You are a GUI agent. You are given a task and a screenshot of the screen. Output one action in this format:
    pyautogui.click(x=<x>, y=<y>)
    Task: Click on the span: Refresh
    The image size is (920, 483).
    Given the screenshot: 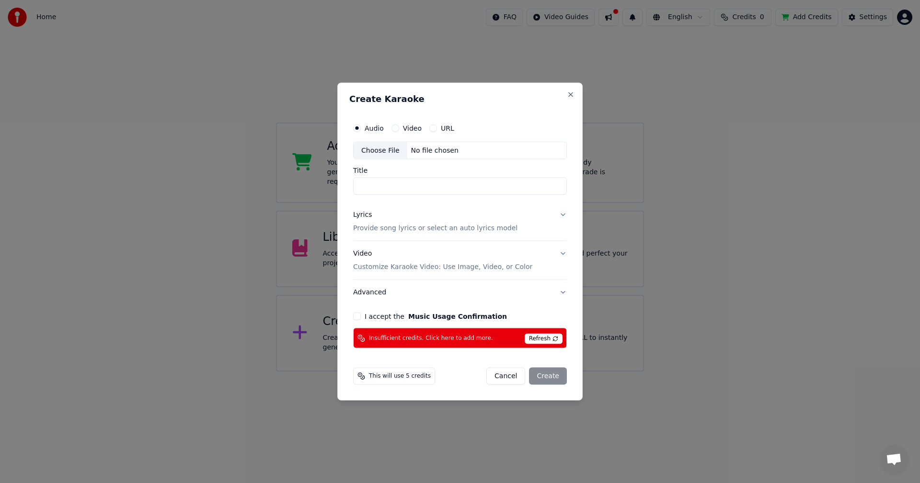 What is the action you would take?
    pyautogui.click(x=543, y=339)
    